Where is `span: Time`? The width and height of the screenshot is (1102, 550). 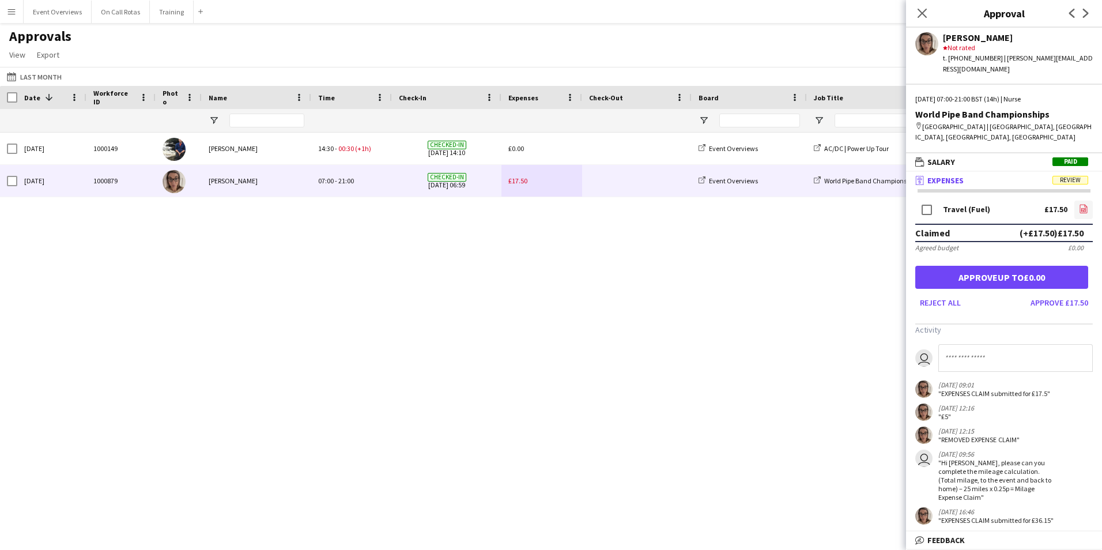 span: Time is located at coordinates (326, 97).